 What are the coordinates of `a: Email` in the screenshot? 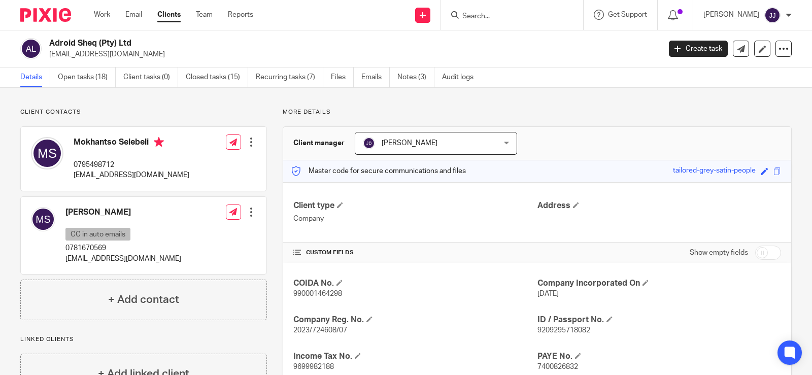 It's located at (133, 15).